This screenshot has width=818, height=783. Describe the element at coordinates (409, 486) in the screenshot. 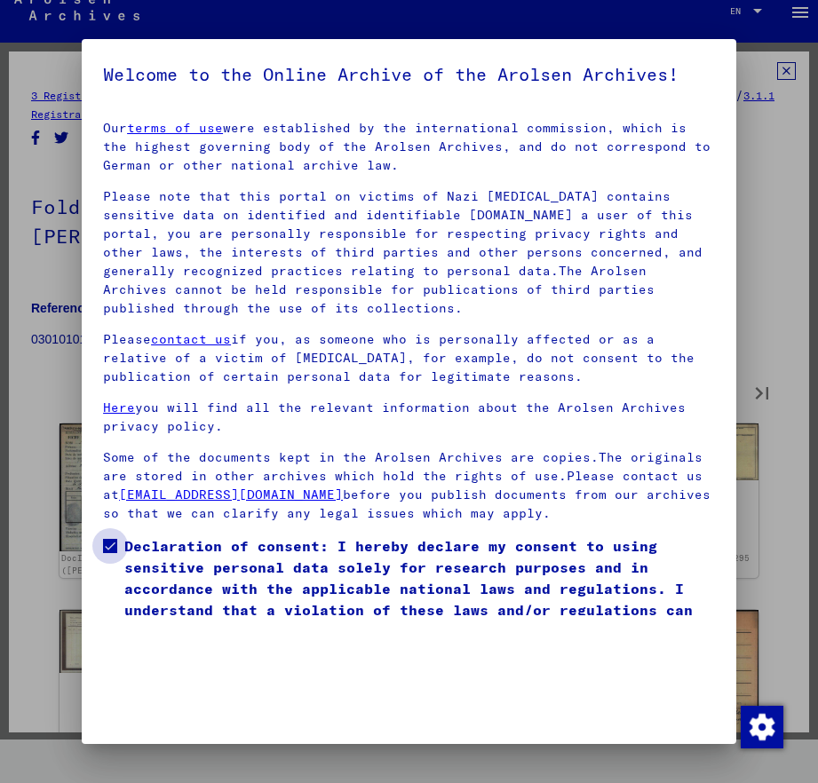

I see `p: Some of the documents kept in the Arolsen Archives are copies.The originals are stored in other a...` at that location.